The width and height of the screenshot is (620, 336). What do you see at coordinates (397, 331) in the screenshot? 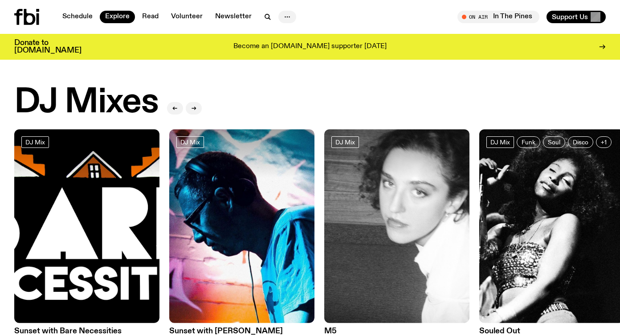
I see `h3: M5` at bounding box center [397, 331].